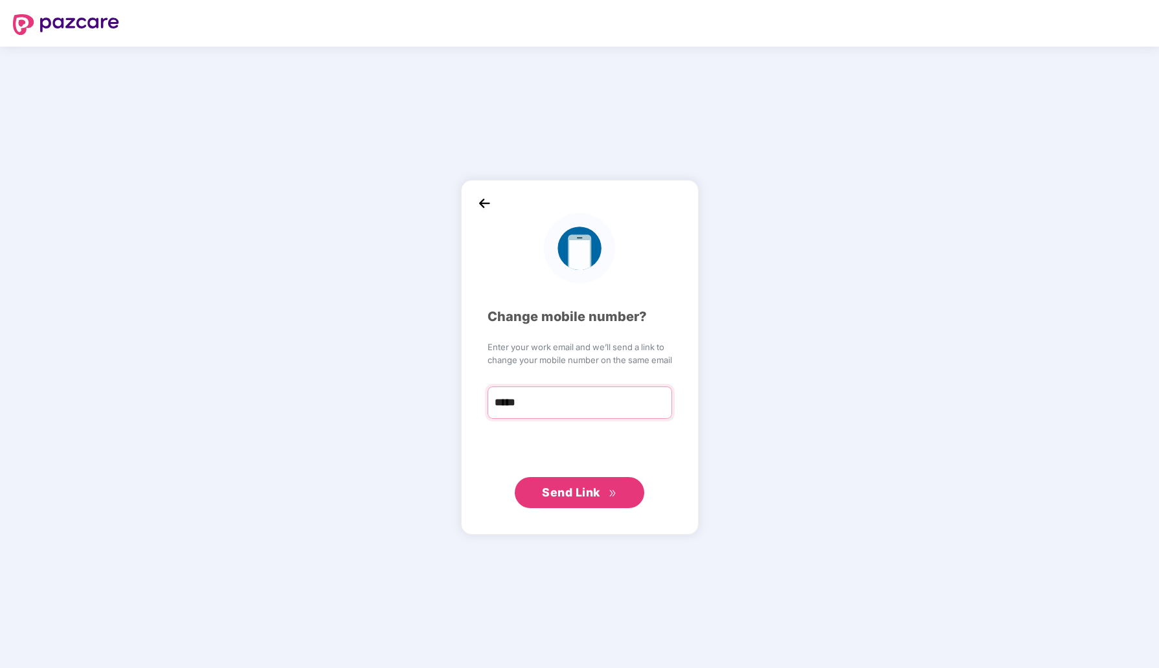 The image size is (1159, 668). I want to click on span: Enter your work email and we’ll send a link to, so click(580, 347).